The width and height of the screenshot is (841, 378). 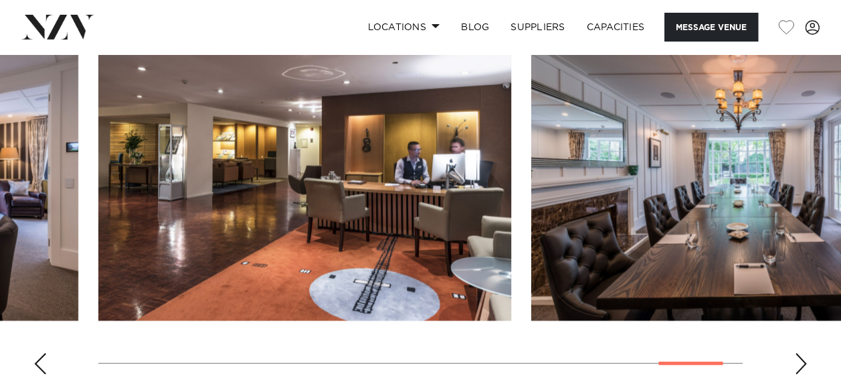 I want to click on swiper-slide: 14 / 15, so click(x=305, y=169).